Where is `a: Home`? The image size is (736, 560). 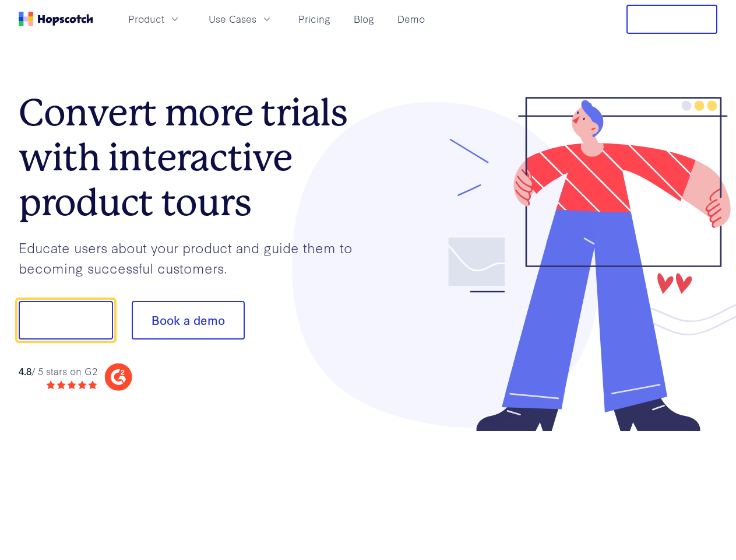 a: Home is located at coordinates (56, 19).